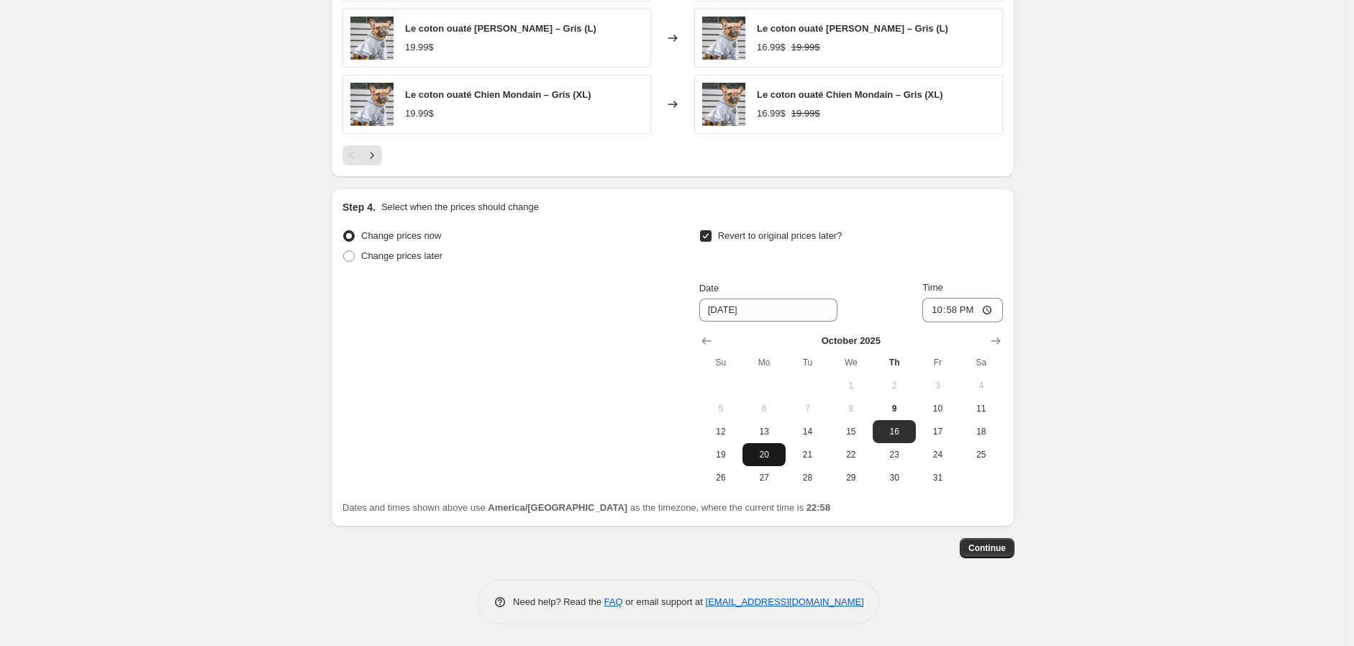 The width and height of the screenshot is (1354, 646). What do you see at coordinates (981, 363) in the screenshot?
I see `th: Saturday` at bounding box center [981, 363].